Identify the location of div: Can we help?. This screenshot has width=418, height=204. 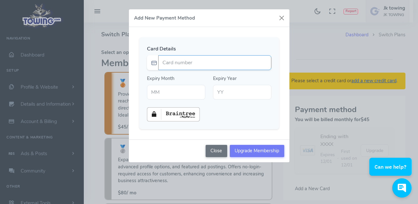
(26, 27).